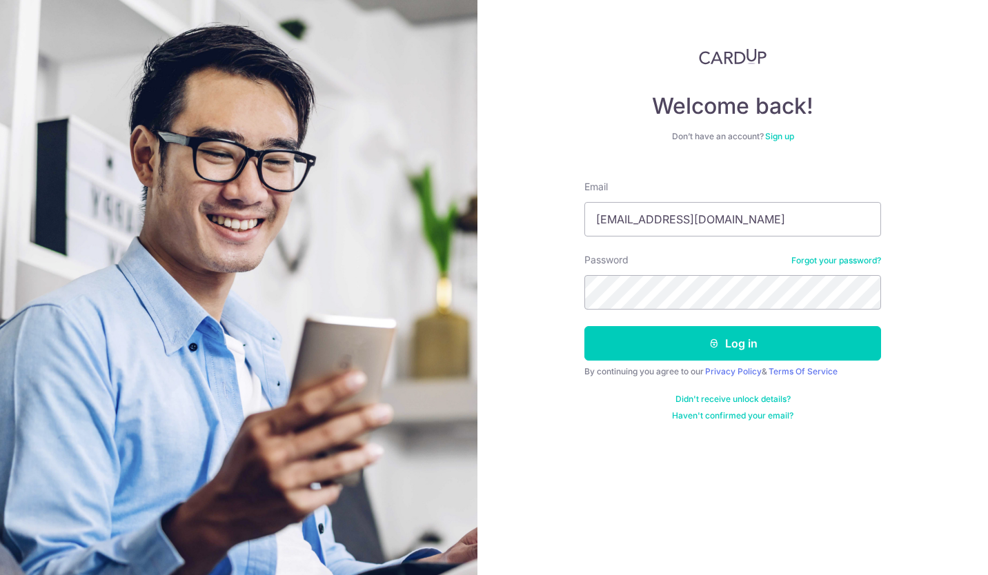  Describe the element at coordinates (836, 261) in the screenshot. I see `a: Forgot your password?` at that location.